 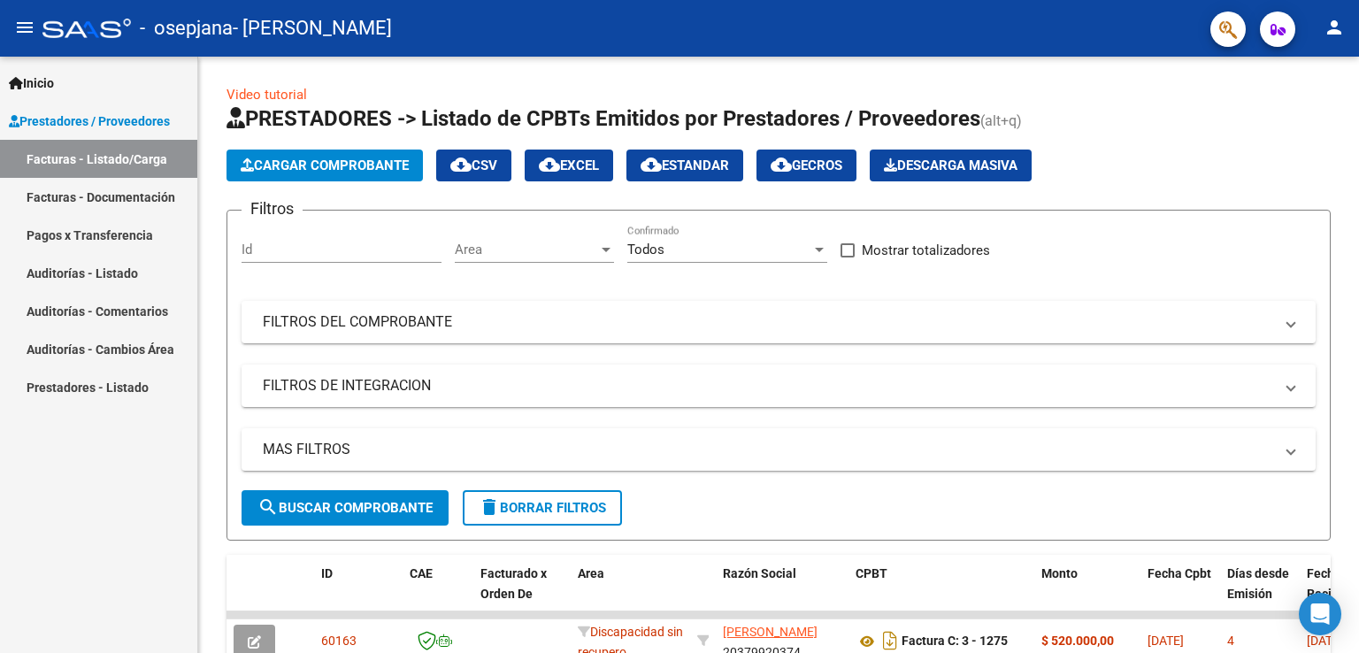 I want to click on span: Borrar Filtros, so click(x=542, y=508).